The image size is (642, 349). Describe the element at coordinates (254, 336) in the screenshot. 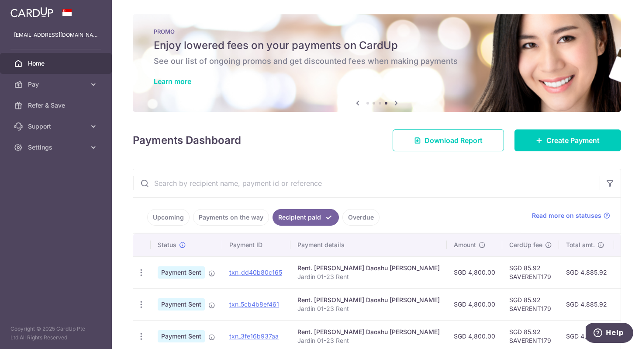

I see `a: txn_3fe16b937aa` at that location.